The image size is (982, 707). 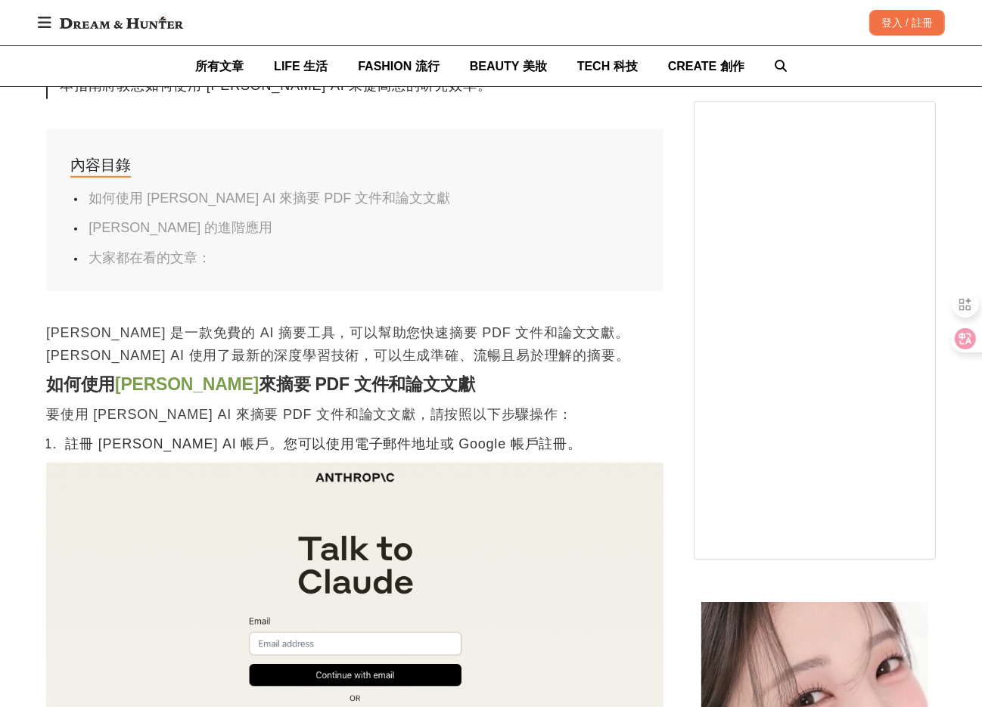 I want to click on img: Dream & Hunter, so click(x=121, y=23).